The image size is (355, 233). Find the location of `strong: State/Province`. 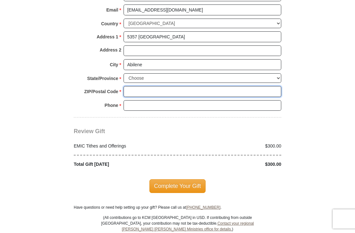

strong: State/Province is located at coordinates (103, 78).